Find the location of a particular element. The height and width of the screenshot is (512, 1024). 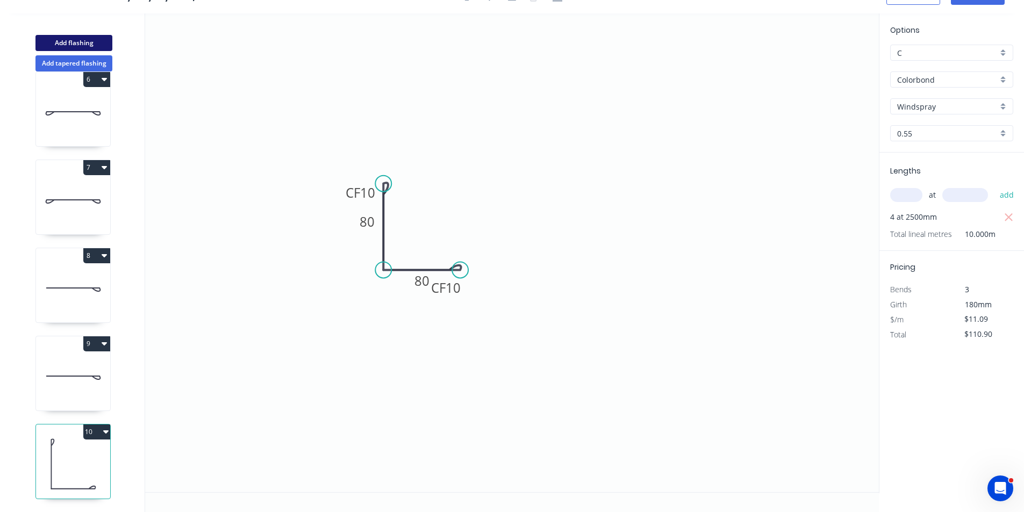

span: Lengths is located at coordinates (905, 171).